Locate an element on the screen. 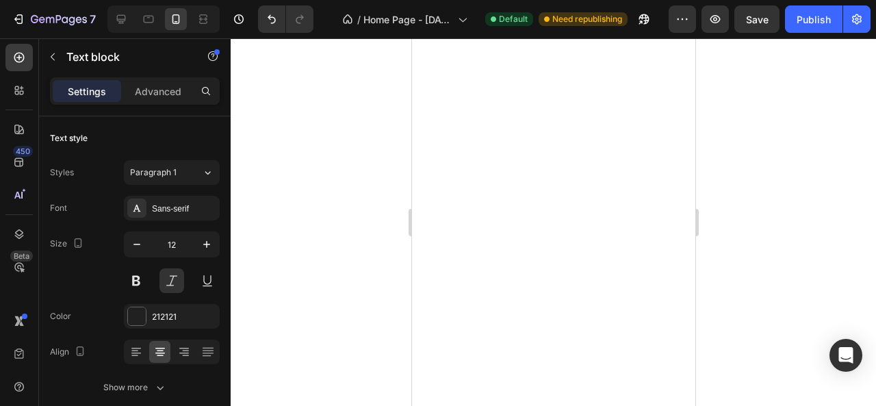 This screenshot has width=876, height=406. div: Align is located at coordinates (69, 352).